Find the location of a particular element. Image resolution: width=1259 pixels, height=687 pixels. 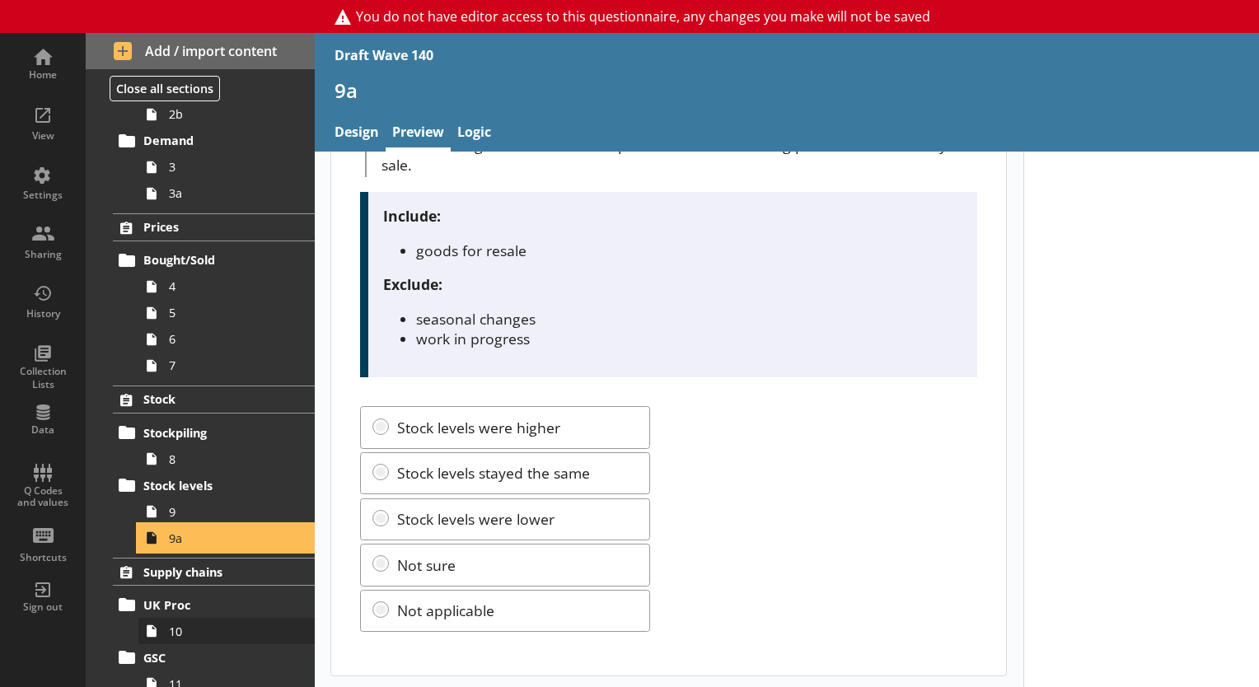

a: GSC is located at coordinates (213, 658).